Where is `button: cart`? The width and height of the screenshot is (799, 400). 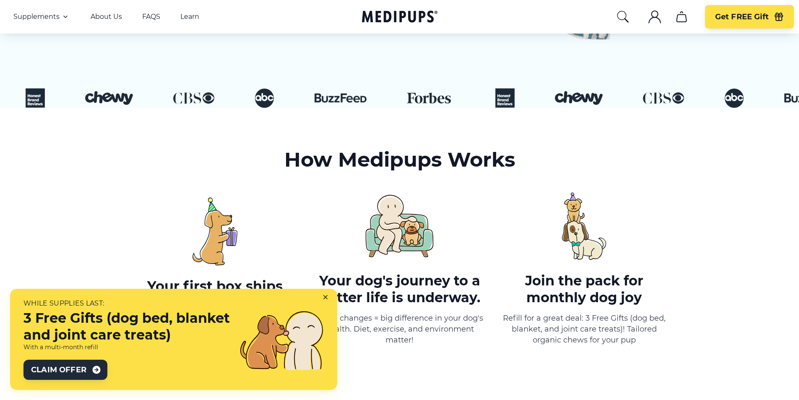
button: cart is located at coordinates (682, 17).